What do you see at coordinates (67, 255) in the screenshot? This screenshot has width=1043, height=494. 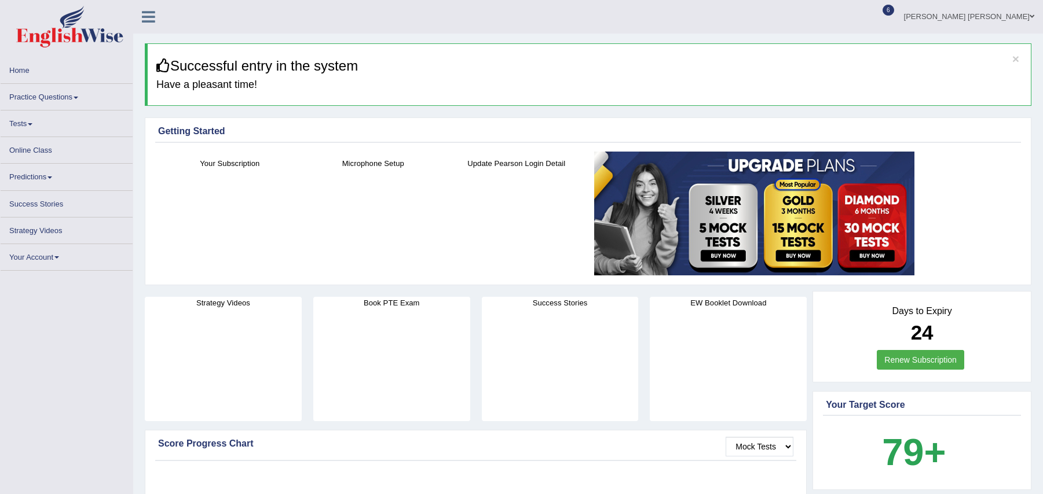 I see `a: Your Account` at bounding box center [67, 255].